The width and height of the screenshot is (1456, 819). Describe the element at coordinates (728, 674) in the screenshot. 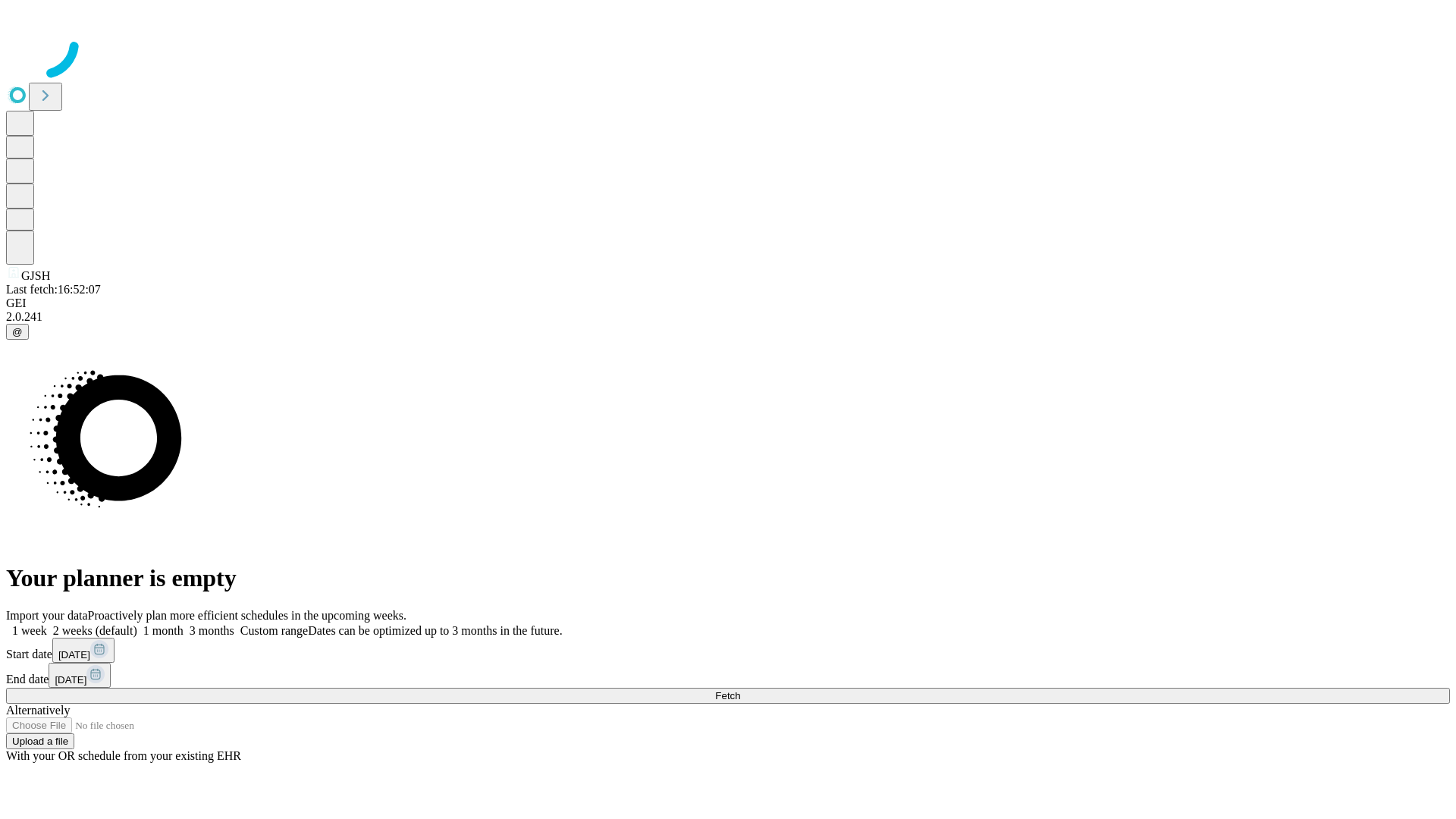

I see `div: End date` at that location.